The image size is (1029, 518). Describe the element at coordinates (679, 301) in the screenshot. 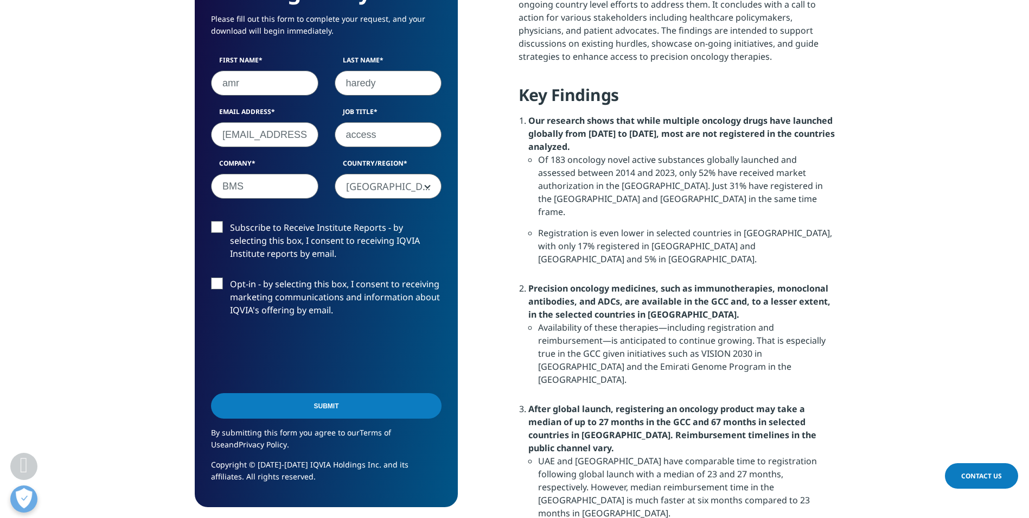

I see `strong: Precision oncology medicines, such as immunotherapies, monoclonal antibodies, and ADCs, are avail...` at that location.